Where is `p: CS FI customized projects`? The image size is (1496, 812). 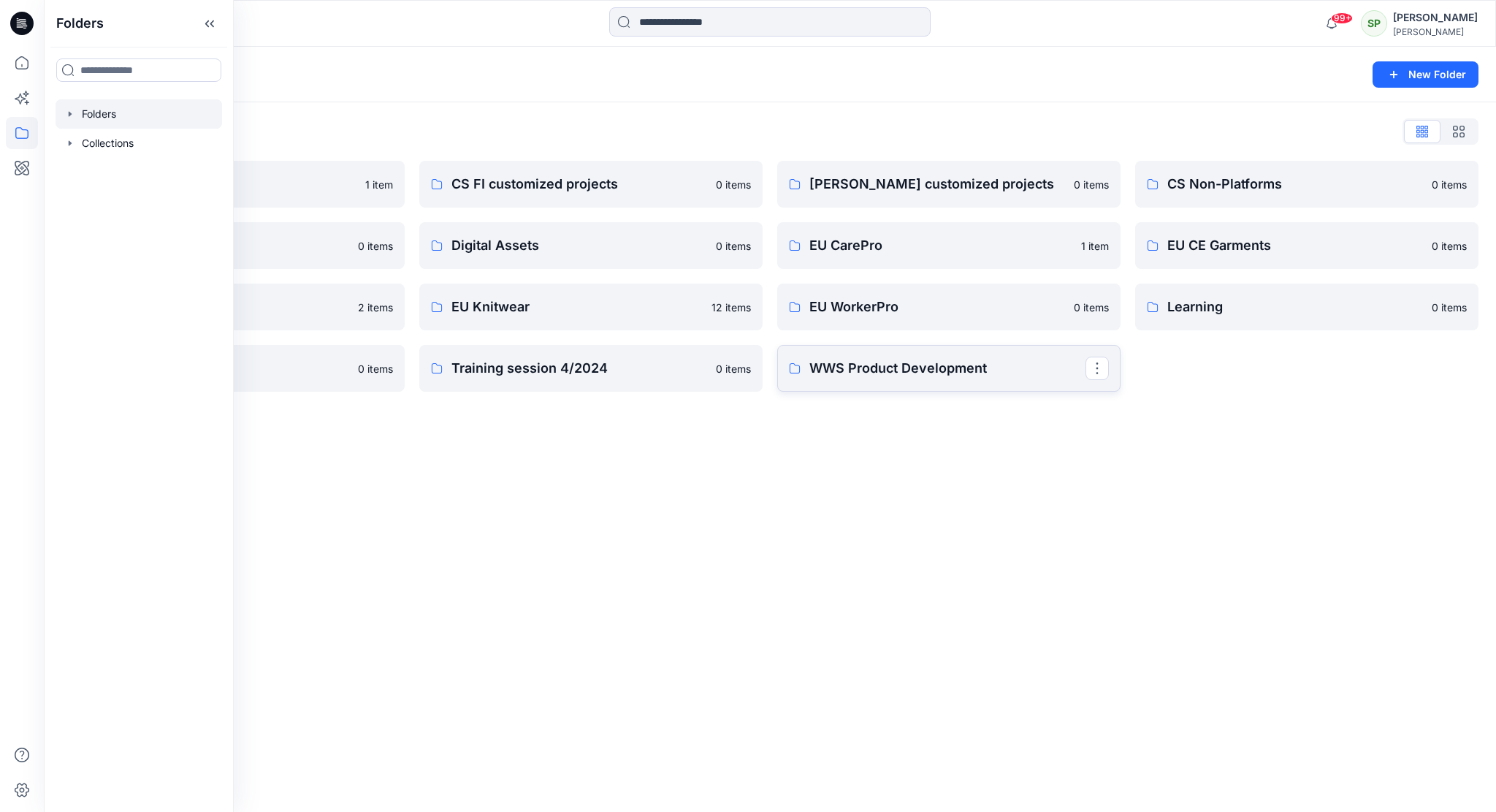 p: CS FI customized projects is located at coordinates (579, 184).